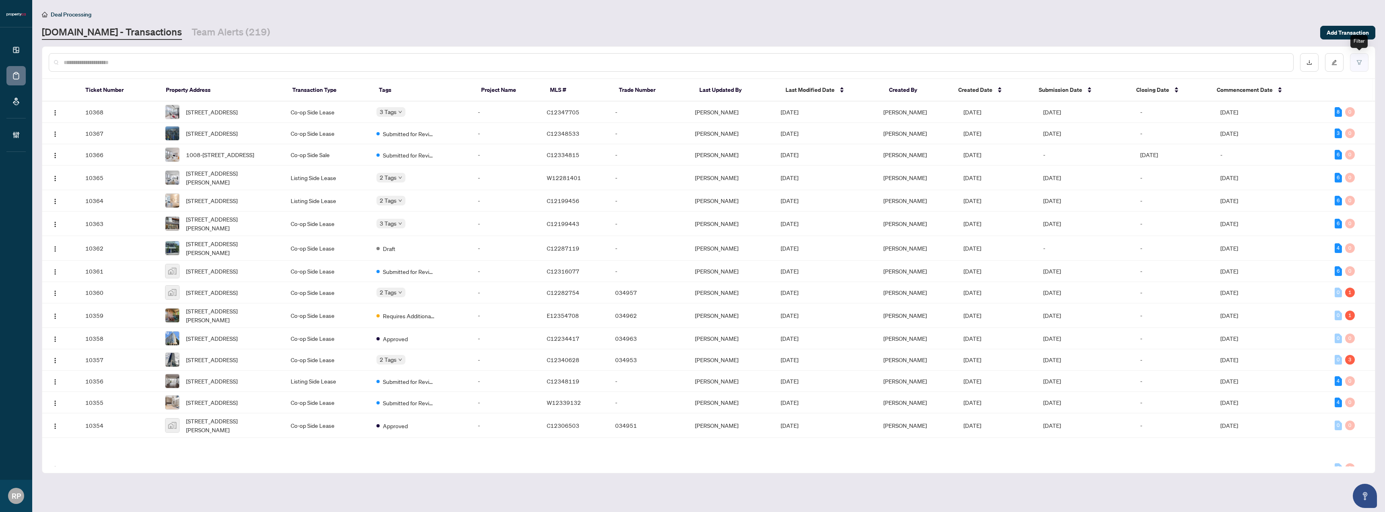 This screenshot has height=512, width=1385. What do you see at coordinates (649, 315) in the screenshot?
I see `td: 034962` at bounding box center [649, 315].